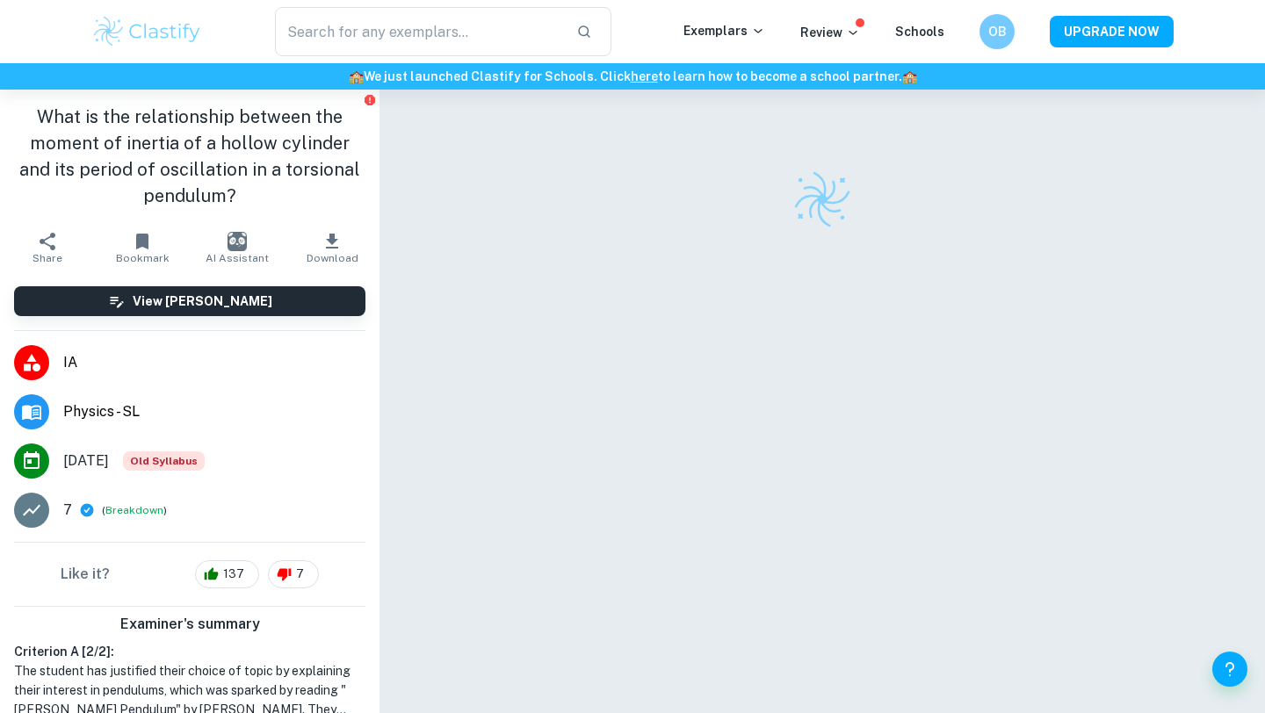 The width and height of the screenshot is (1265, 713). I want to click on span: Share, so click(47, 258).